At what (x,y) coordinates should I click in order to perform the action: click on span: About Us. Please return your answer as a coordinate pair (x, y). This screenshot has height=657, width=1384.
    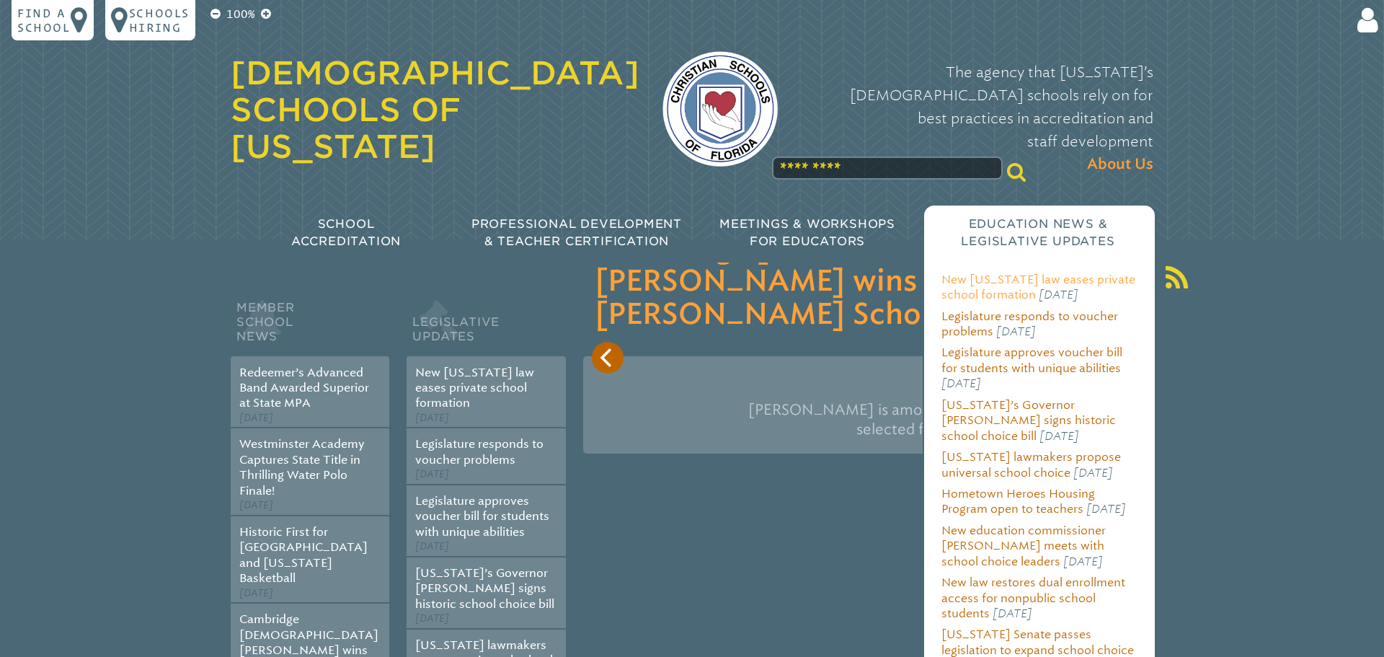
    Looking at the image, I should click on (1120, 164).